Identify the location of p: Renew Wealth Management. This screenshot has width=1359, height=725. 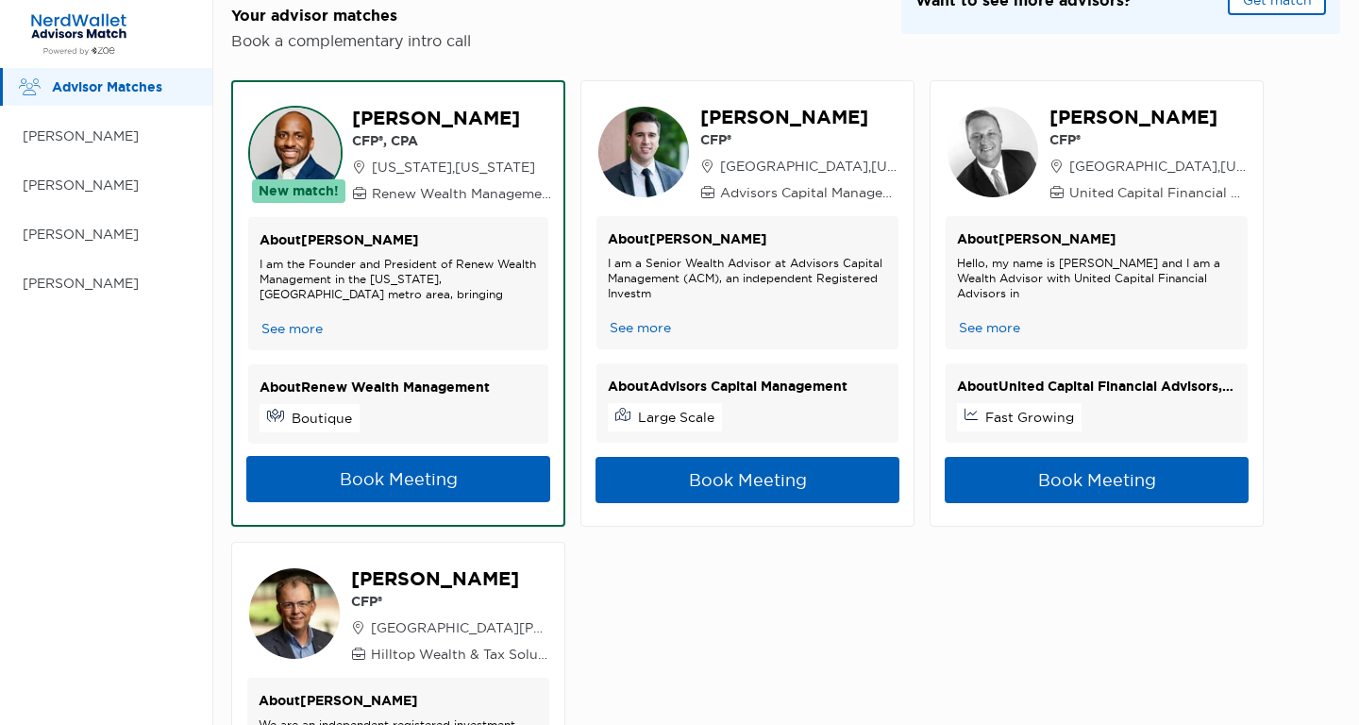
(451, 194).